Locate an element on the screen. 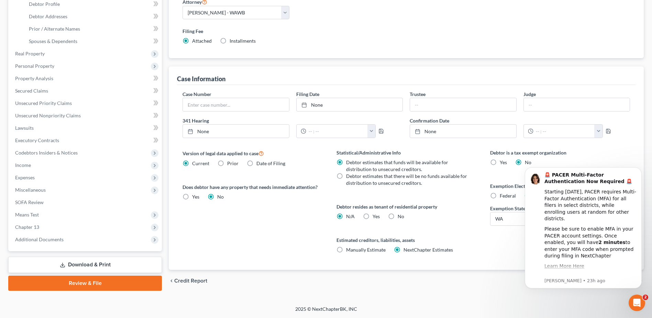 This screenshot has height=318, width=652. a: Unsecured Nonpriority Claims is located at coordinates (86, 116).